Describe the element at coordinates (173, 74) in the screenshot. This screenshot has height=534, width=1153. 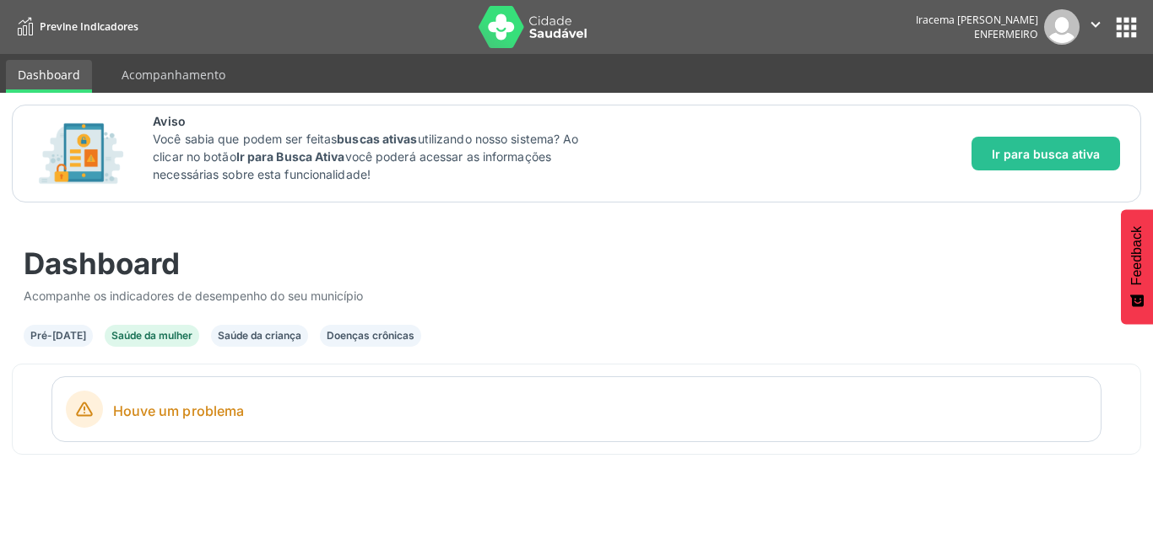
I see `a: Acompanhamento` at that location.